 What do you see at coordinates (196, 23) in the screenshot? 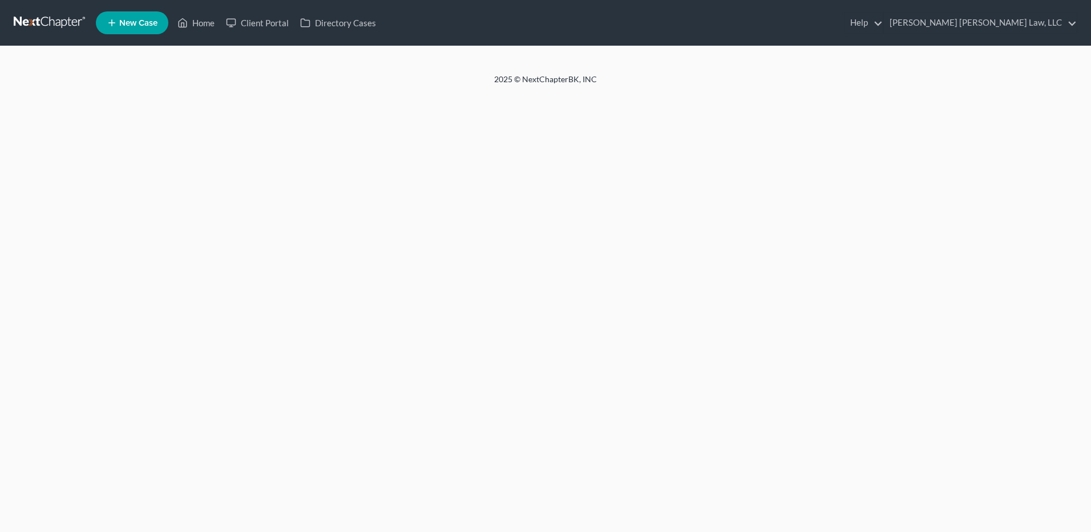
I see `a: Home` at bounding box center [196, 23].